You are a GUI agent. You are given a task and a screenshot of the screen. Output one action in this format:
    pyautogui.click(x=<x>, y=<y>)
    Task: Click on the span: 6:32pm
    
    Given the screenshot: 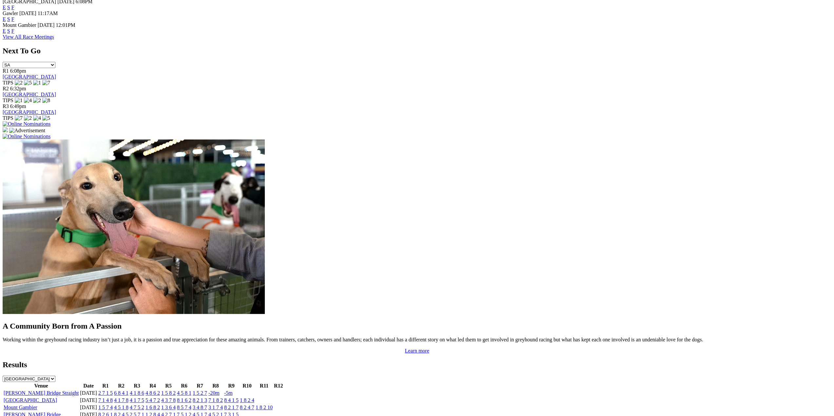 What is the action you would take?
    pyautogui.click(x=18, y=88)
    